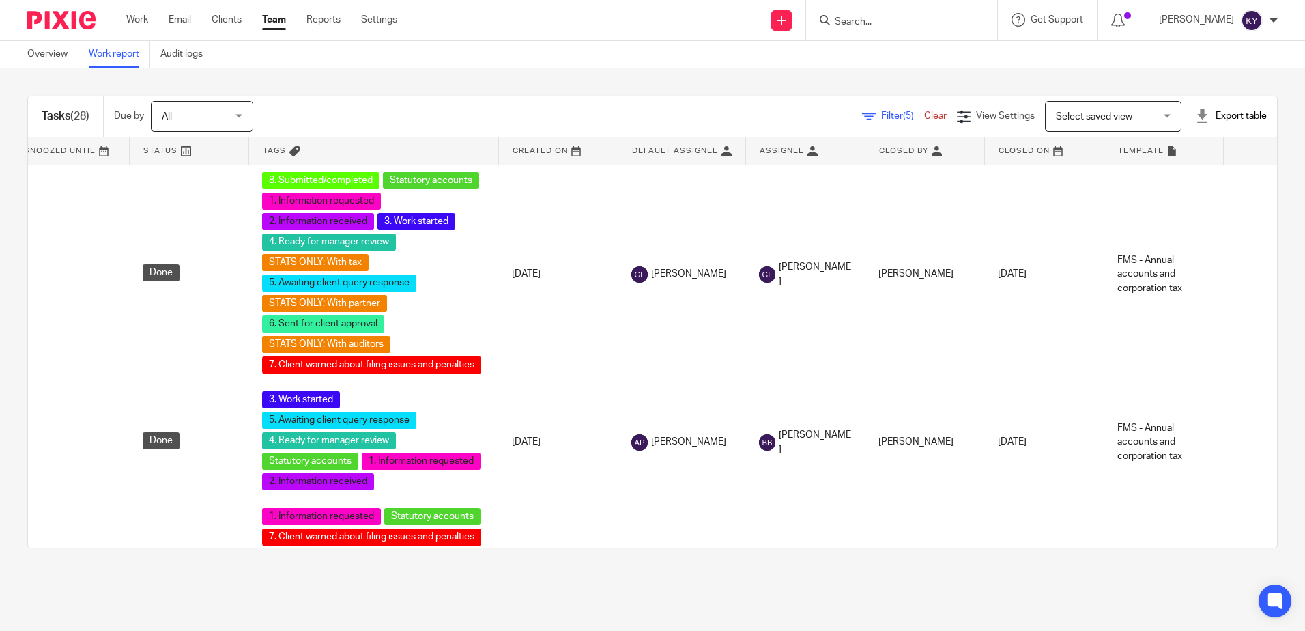 Image resolution: width=1305 pixels, height=631 pixels. I want to click on span: All, so click(167, 117).